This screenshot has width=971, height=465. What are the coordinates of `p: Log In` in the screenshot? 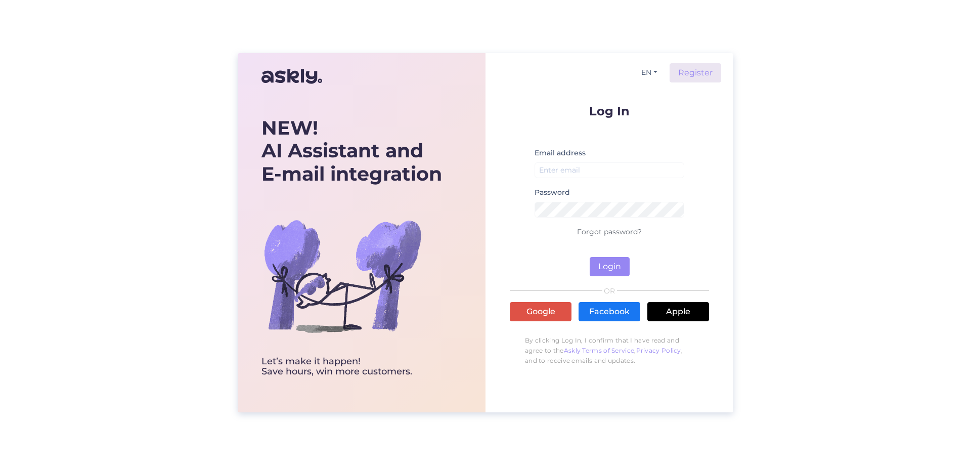 It's located at (609, 111).